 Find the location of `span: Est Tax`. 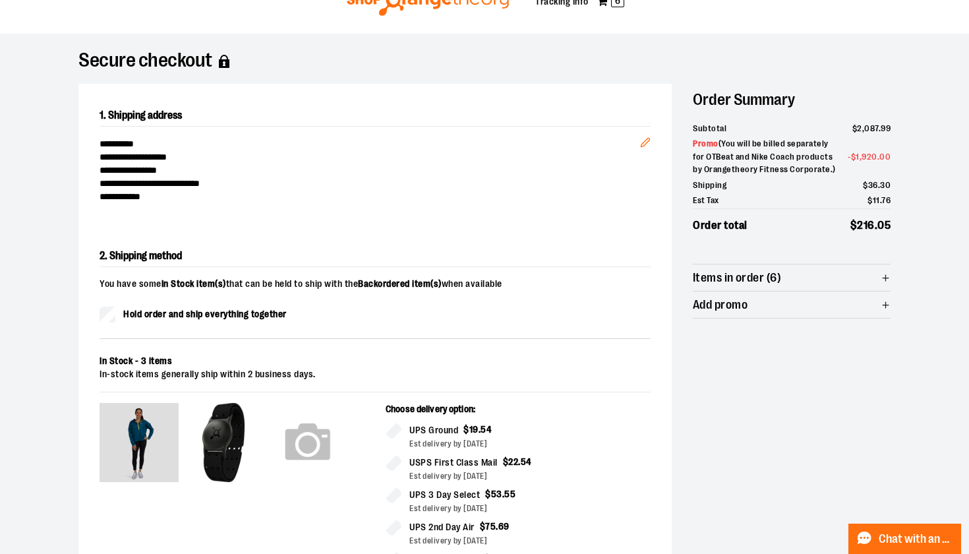

span: Est Tax is located at coordinates (706, 200).